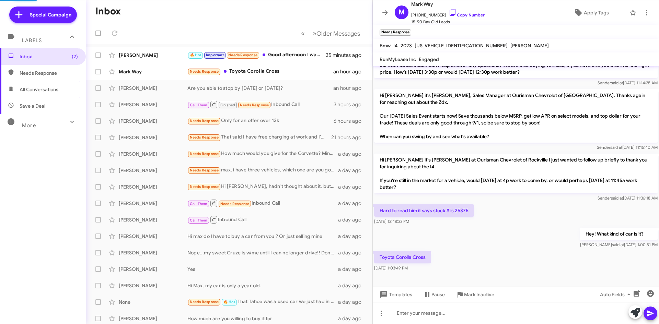 The width and height of the screenshot is (659, 324). I want to click on a: Special Campaign, so click(43, 15).